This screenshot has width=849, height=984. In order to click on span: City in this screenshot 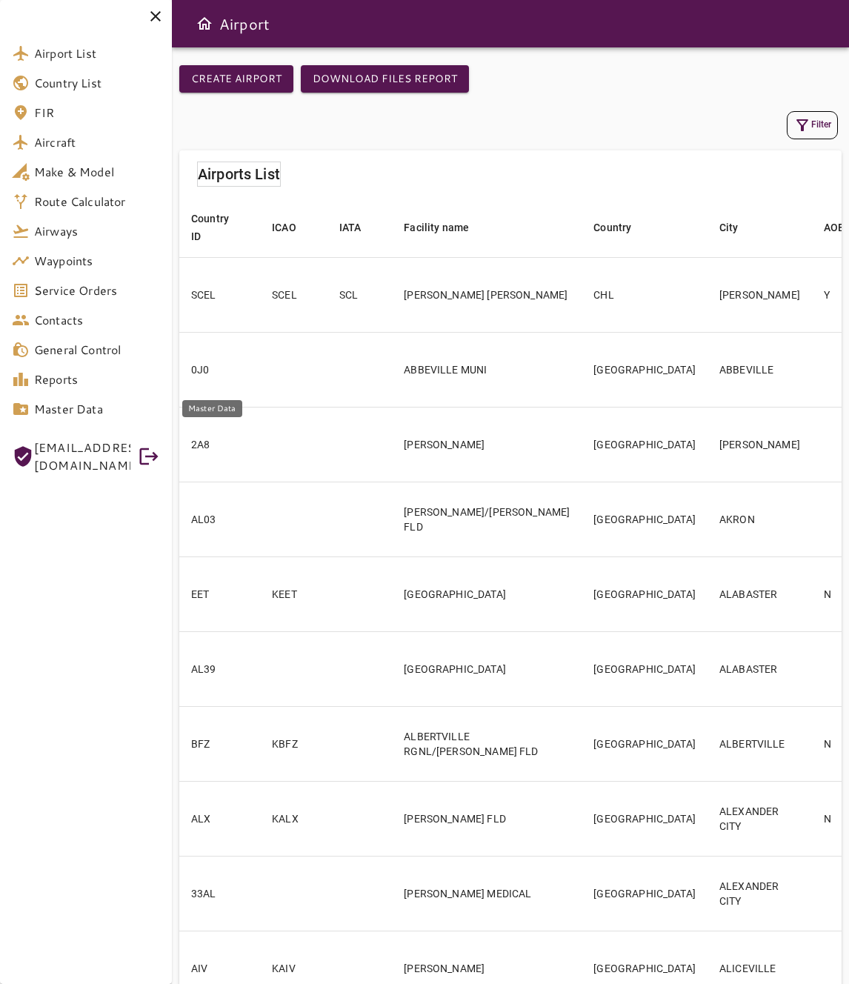, I will do `click(739, 228)`.